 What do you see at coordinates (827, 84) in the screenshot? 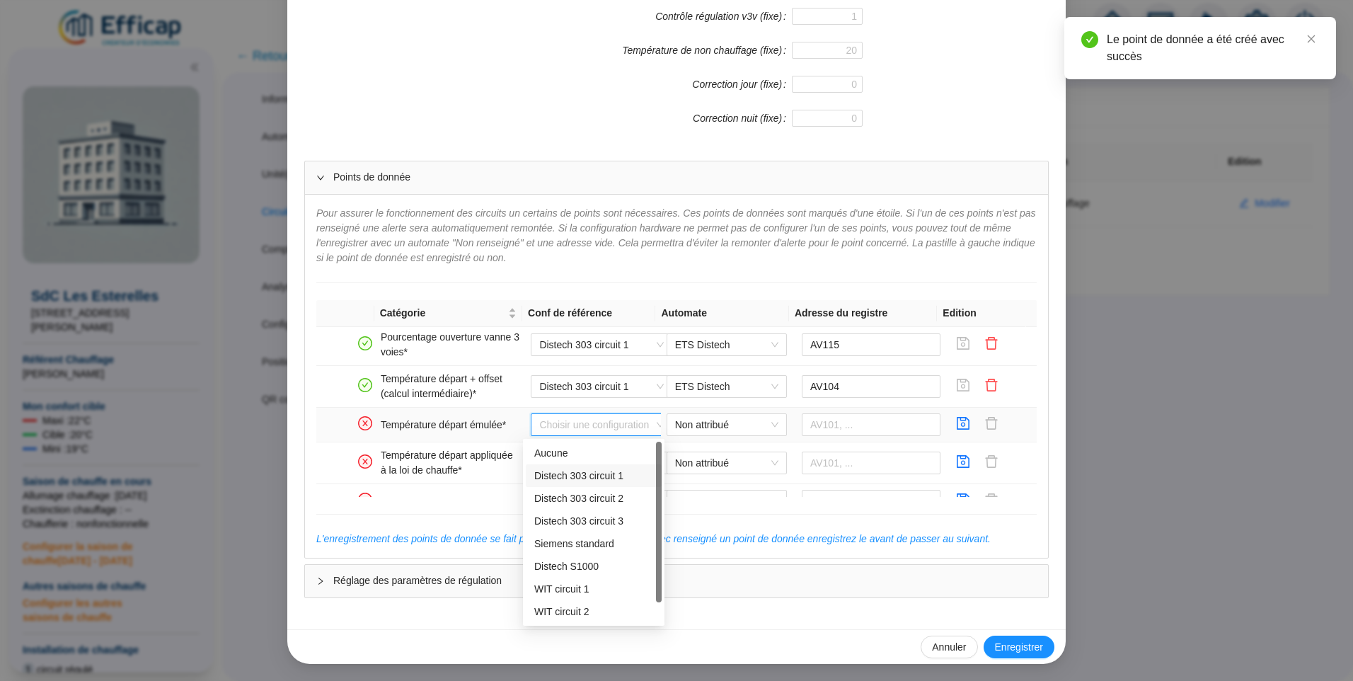
I see `input: Correction jour (fixe)` at bounding box center [827, 84].